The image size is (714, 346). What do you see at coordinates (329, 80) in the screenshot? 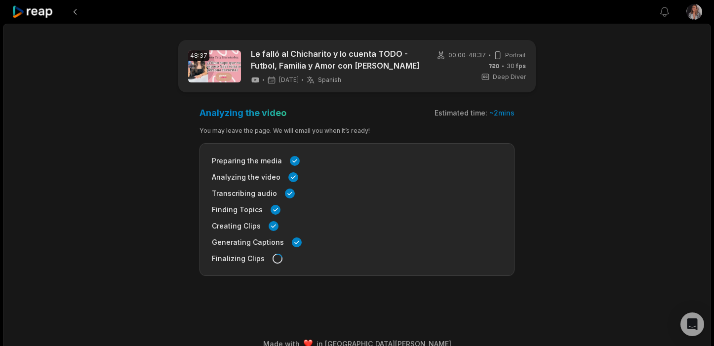
I see `span: Spanish` at bounding box center [329, 80].